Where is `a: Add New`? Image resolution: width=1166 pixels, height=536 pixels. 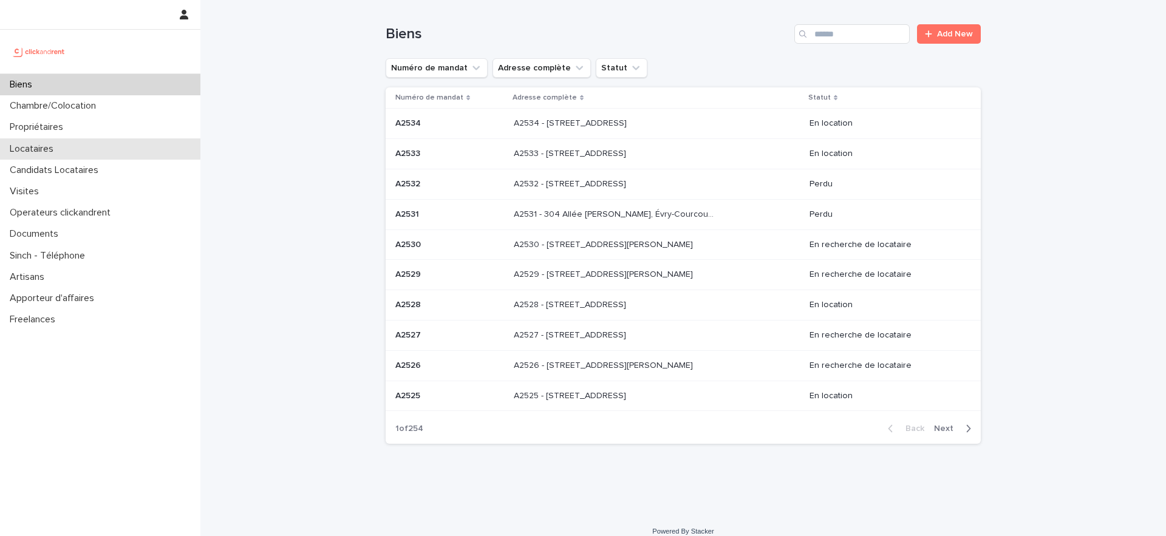
a: Add New is located at coordinates (948, 34).